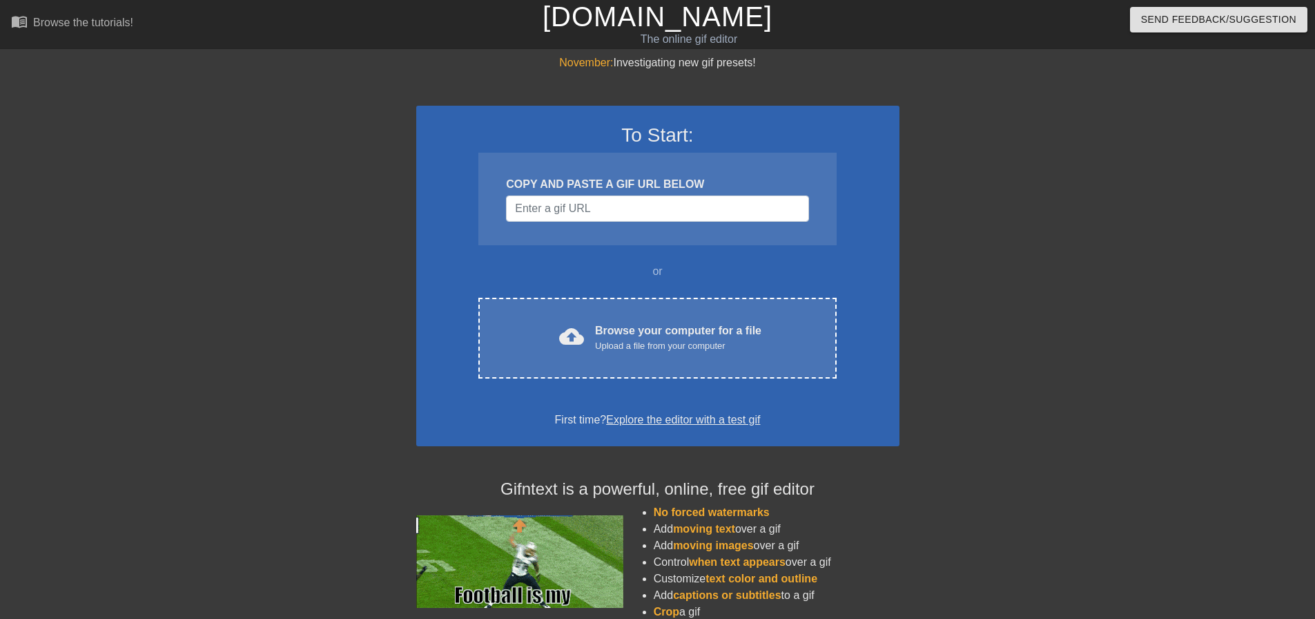 This screenshot has height=619, width=1315. What do you see at coordinates (727, 595) in the screenshot?
I see `span: captions or subtitles` at bounding box center [727, 595].